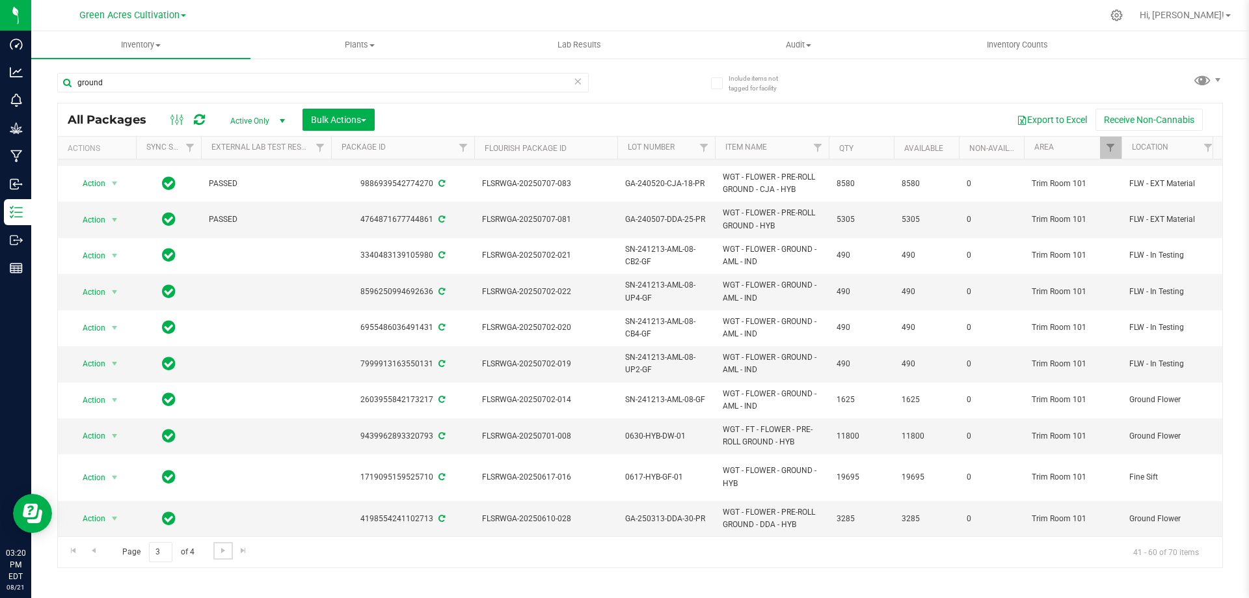  What do you see at coordinates (171, 147) in the screenshot?
I see `a: Sync Status` at bounding box center [171, 147].